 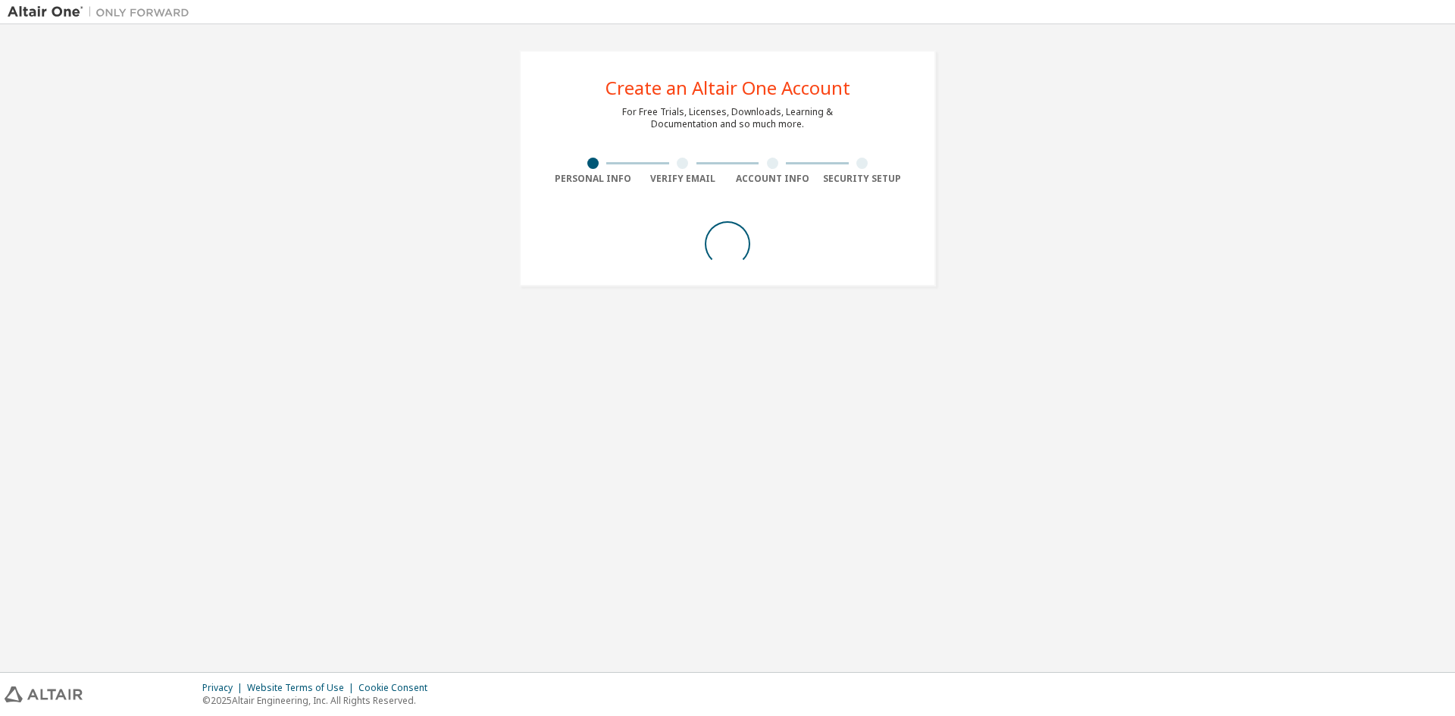 What do you see at coordinates (102, 12) in the screenshot?
I see `img: Altair One` at bounding box center [102, 12].